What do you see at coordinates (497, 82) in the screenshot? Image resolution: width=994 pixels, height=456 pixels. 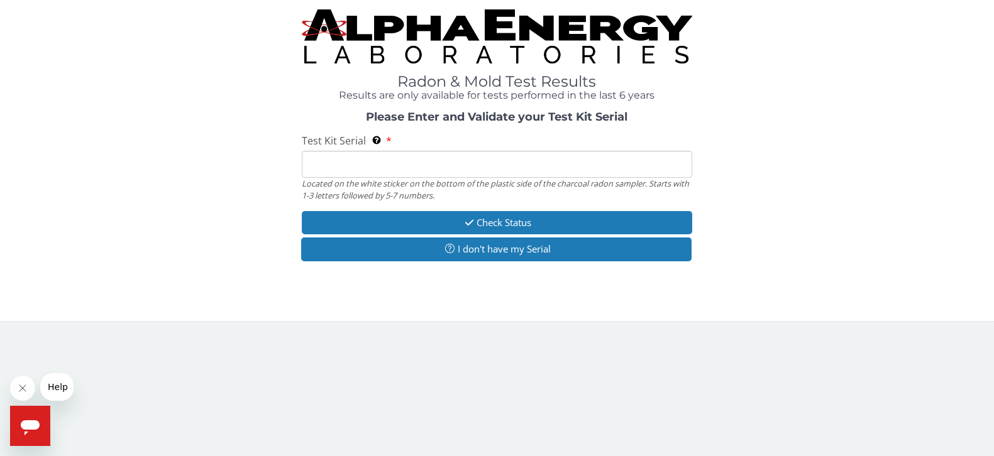 I see `h1: Radon & Mold Test Results` at bounding box center [497, 82].